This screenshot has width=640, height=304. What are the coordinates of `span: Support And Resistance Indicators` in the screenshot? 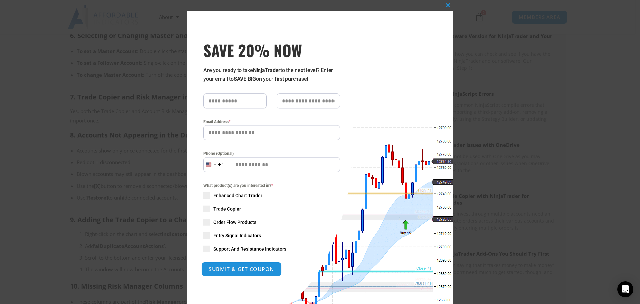 It's located at (250, 249).